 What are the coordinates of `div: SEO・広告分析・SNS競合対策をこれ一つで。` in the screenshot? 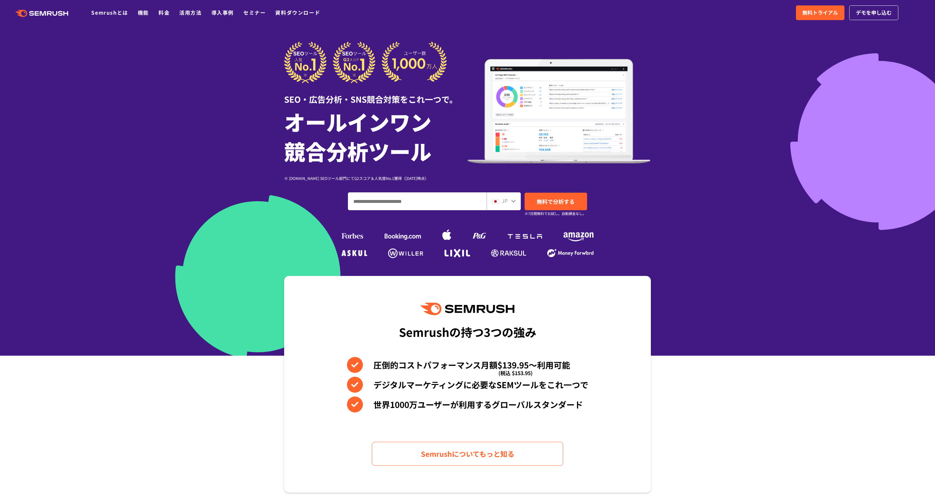 It's located at (376, 94).